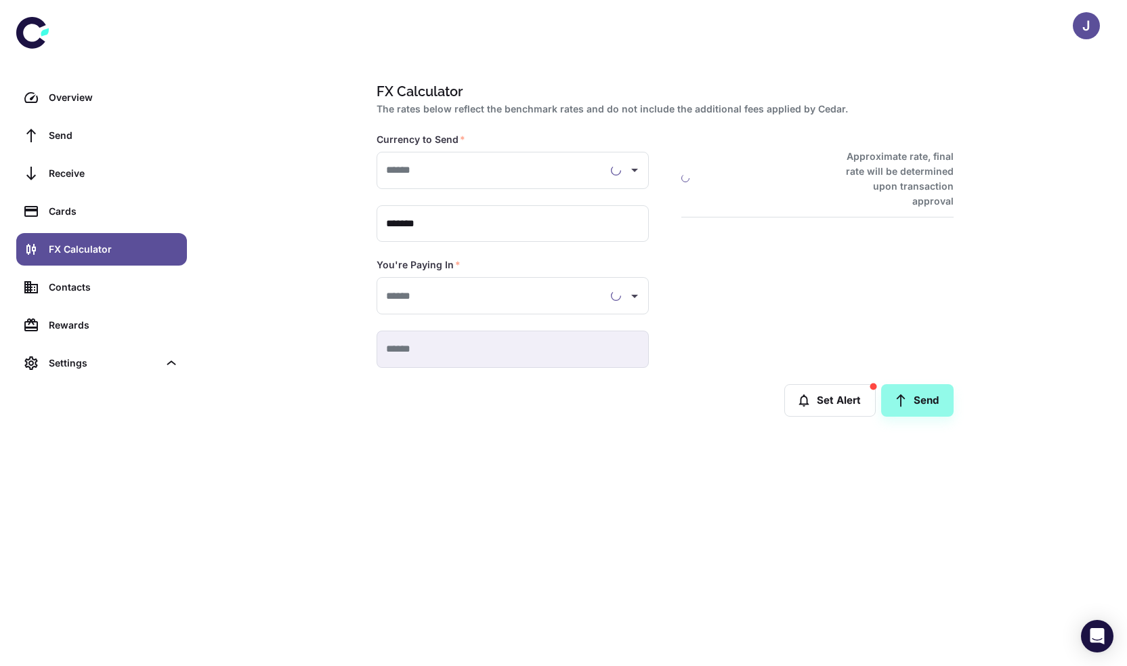 This screenshot has width=1127, height=666. What do you see at coordinates (114, 325) in the screenshot?
I see `div: Rewards` at bounding box center [114, 325].